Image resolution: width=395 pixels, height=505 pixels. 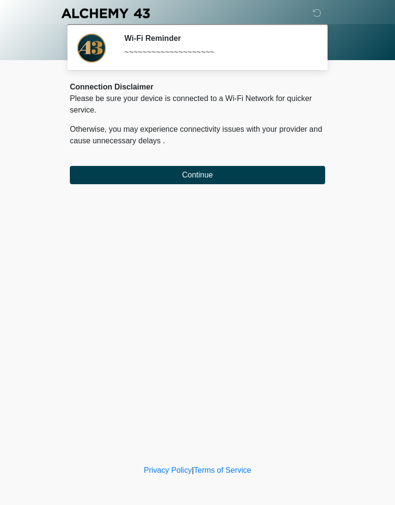 What do you see at coordinates (217, 38) in the screenshot?
I see `h2: Wi-Fi Reminder` at bounding box center [217, 38].